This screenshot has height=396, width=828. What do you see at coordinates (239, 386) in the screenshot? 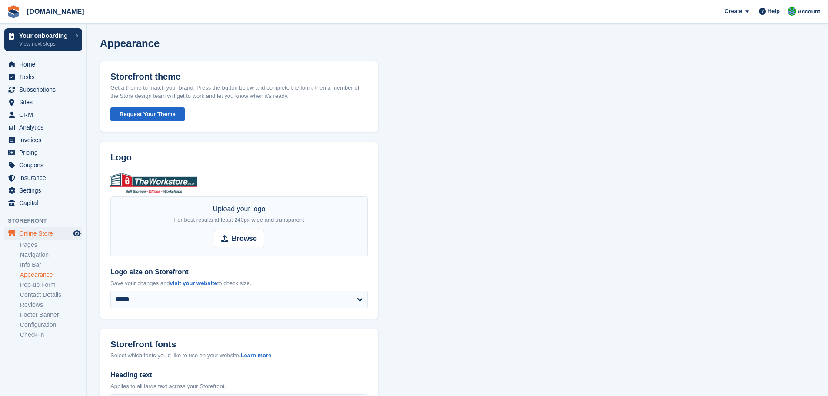
I see `p: Applies to all large text across your Storefront.` at bounding box center [239, 386].